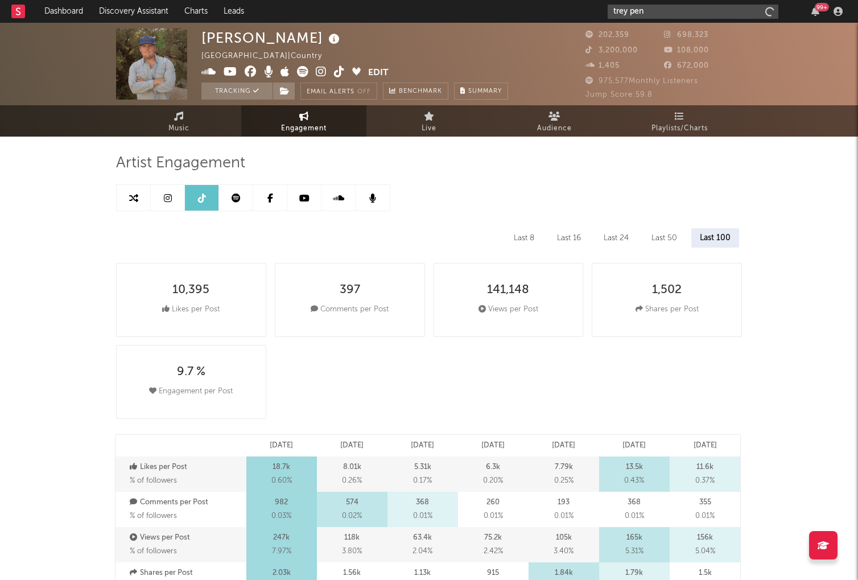 This screenshot has width=858, height=580. I want to click on button: Edit, so click(378, 73).